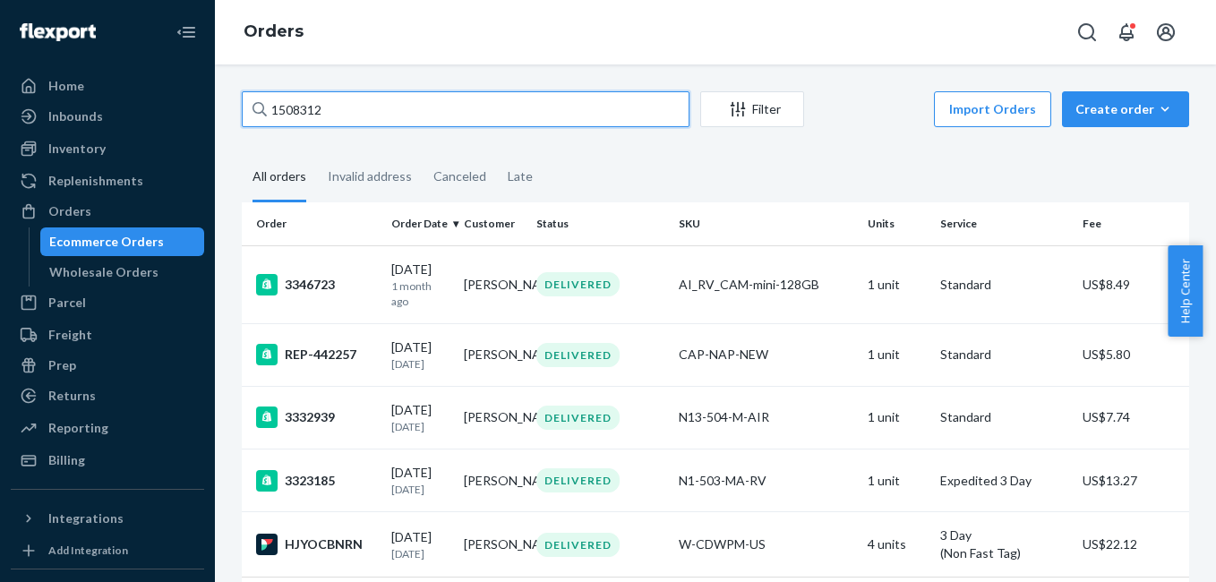 The image size is (1216, 582). Describe the element at coordinates (1132, 544) in the screenshot. I see `td: US$22.12` at that location.